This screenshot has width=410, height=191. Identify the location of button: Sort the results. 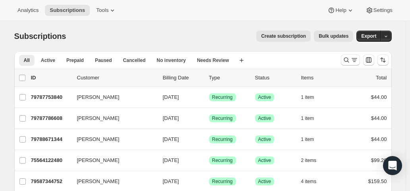
(383, 60).